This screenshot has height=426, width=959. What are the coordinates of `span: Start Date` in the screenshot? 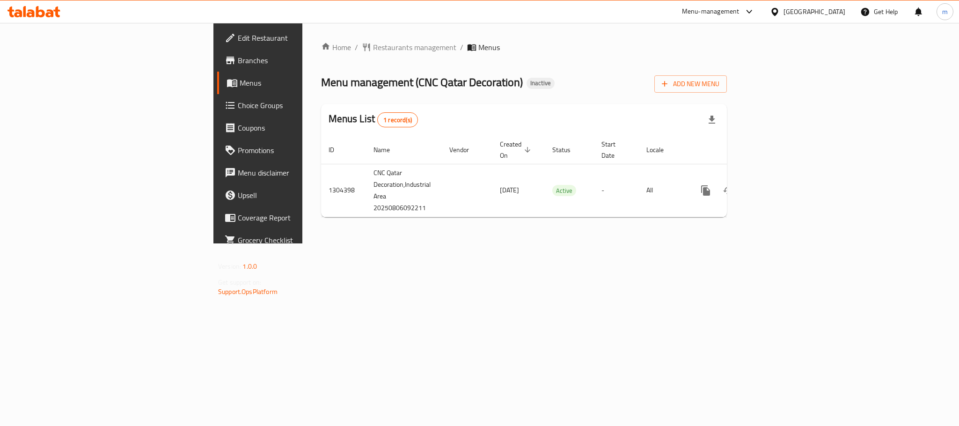 It's located at (614, 150).